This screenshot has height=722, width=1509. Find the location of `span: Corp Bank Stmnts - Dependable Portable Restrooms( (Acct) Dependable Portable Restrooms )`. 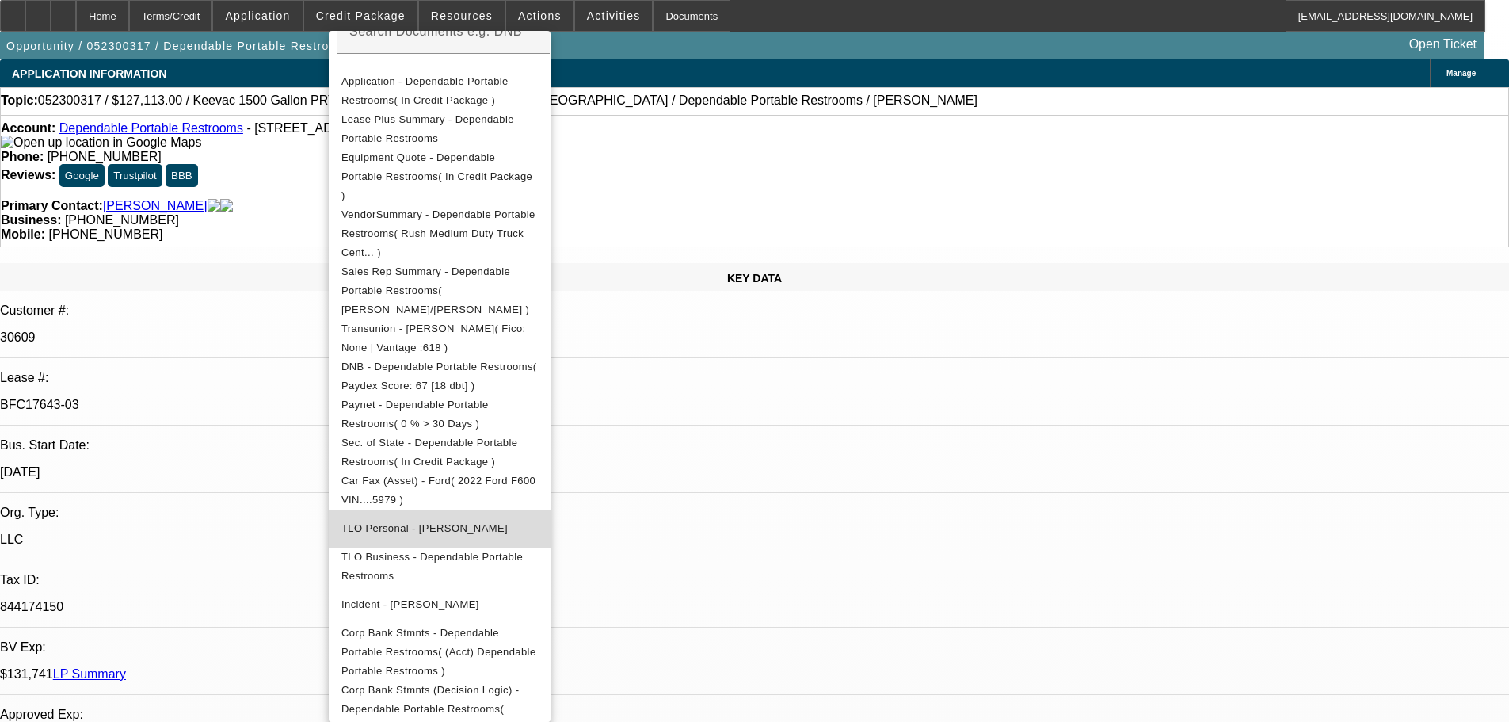

span: Corp Bank Stmnts - Dependable Portable Restrooms( (Acct) Dependable Portable Restrooms ) is located at coordinates (439, 651).